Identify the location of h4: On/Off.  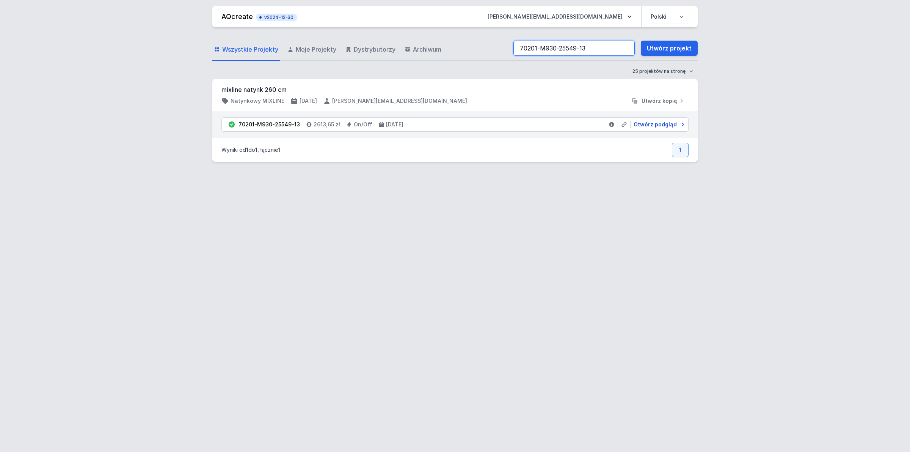
(363, 124).